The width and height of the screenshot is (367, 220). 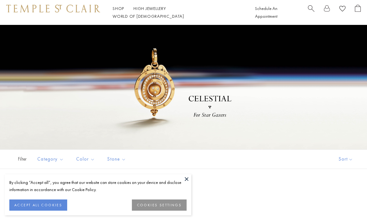 I want to click on button: Show sort by, so click(x=346, y=159).